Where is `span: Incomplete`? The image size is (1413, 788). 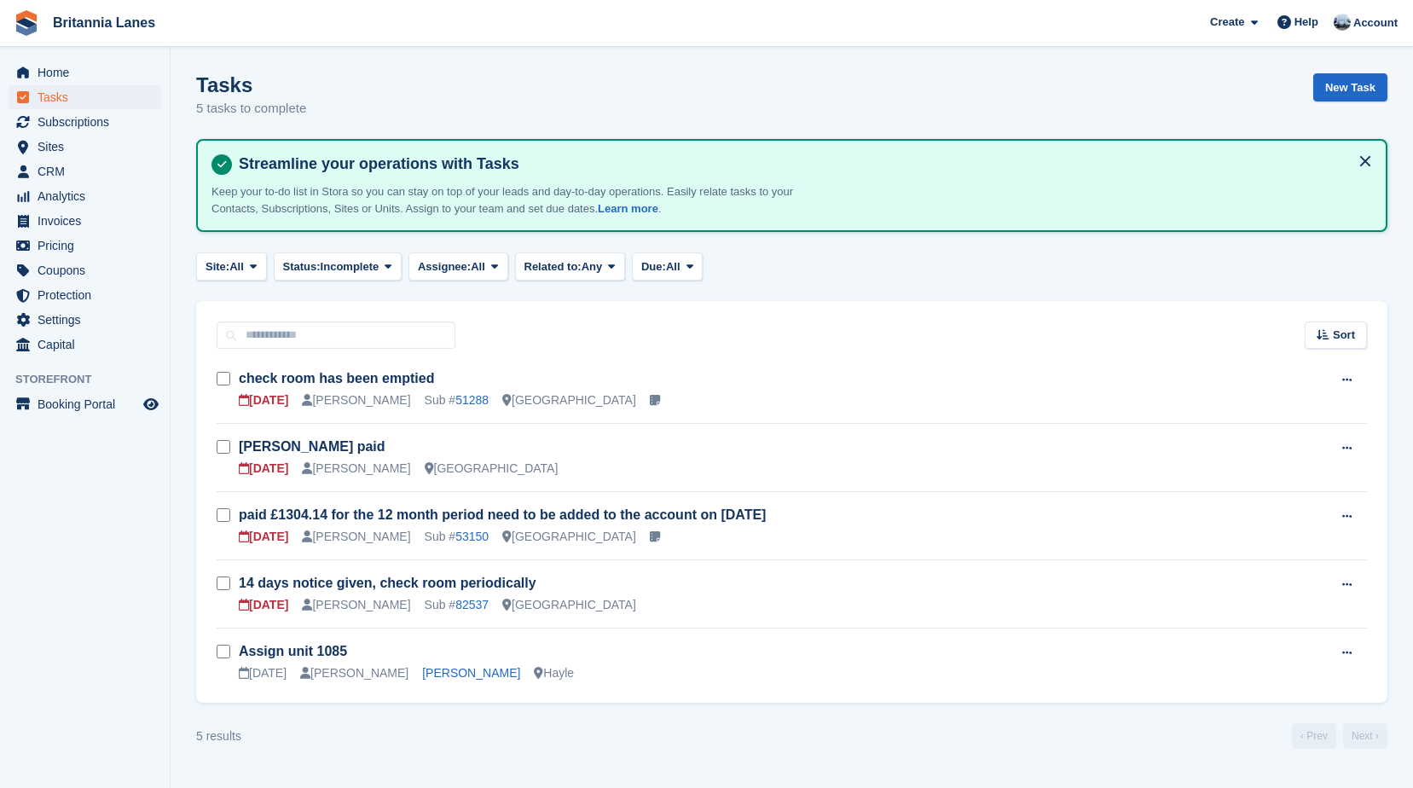 span: Incomplete is located at coordinates (350, 267).